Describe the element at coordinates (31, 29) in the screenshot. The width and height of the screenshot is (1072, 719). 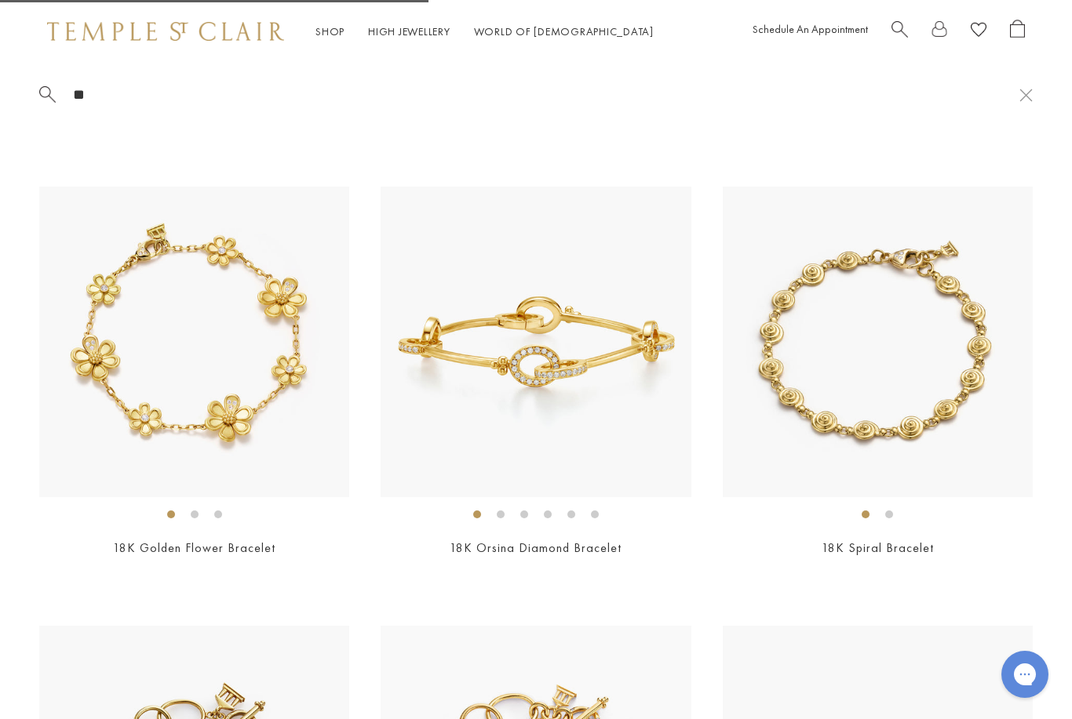
I see `button: Gorgias live chat` at that location.